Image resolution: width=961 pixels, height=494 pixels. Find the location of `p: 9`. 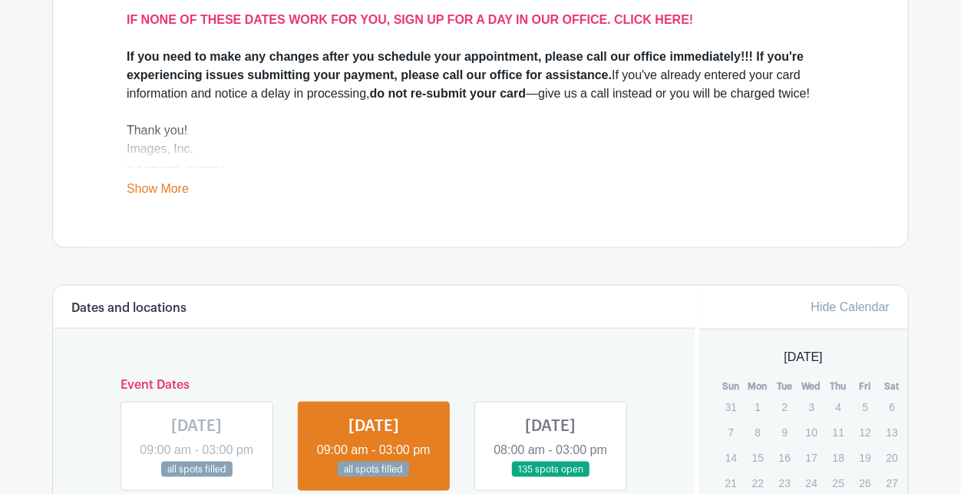

p: 9 is located at coordinates (784, 431).